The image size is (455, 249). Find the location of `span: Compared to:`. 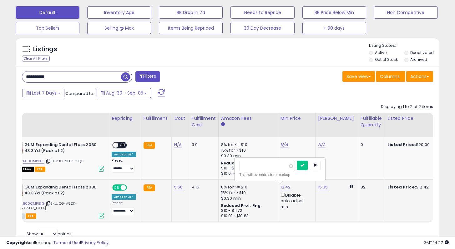

span: Compared to: is located at coordinates (80, 93).